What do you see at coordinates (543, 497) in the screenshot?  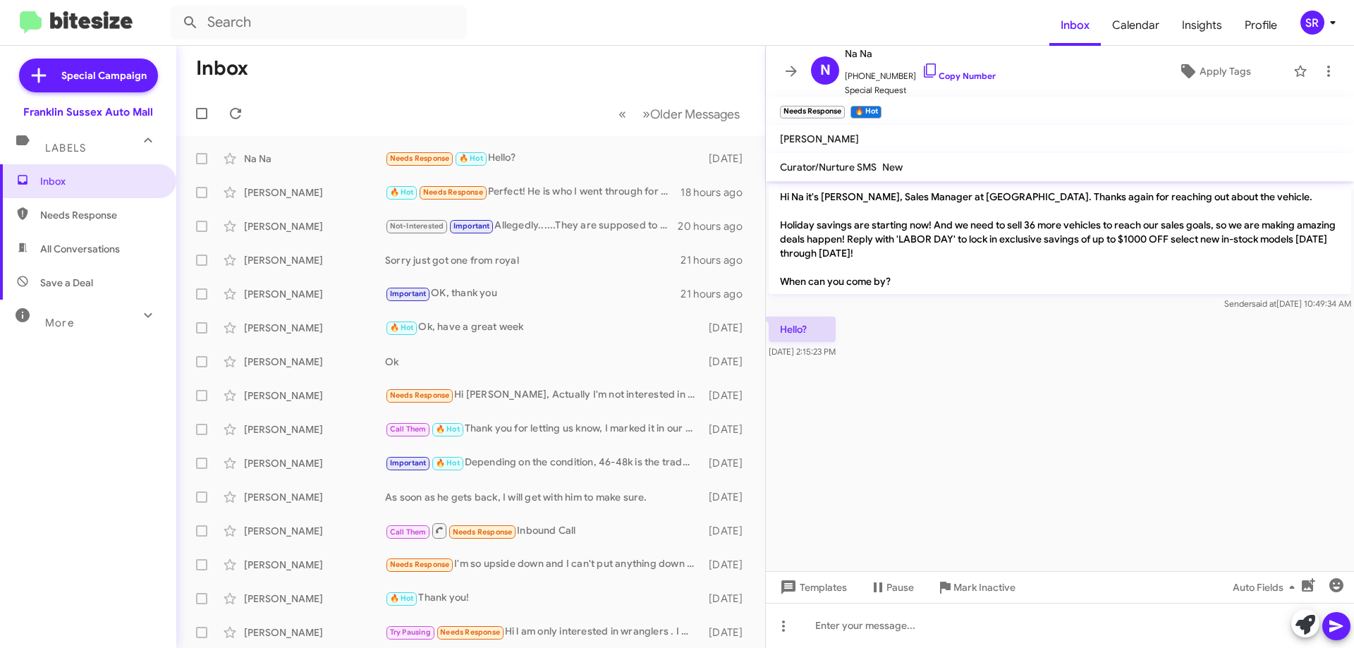 I see `div: As soon as he gets back, I will get with him to make sure.` at bounding box center [543, 497].